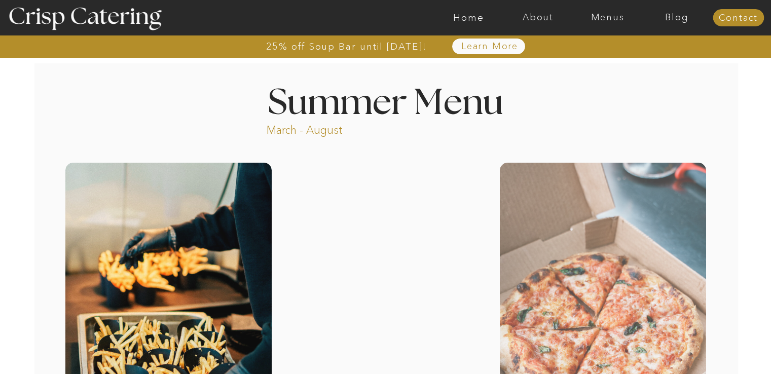  Describe the element at coordinates (386, 100) in the screenshot. I see `h1: Summer Menu` at that location.